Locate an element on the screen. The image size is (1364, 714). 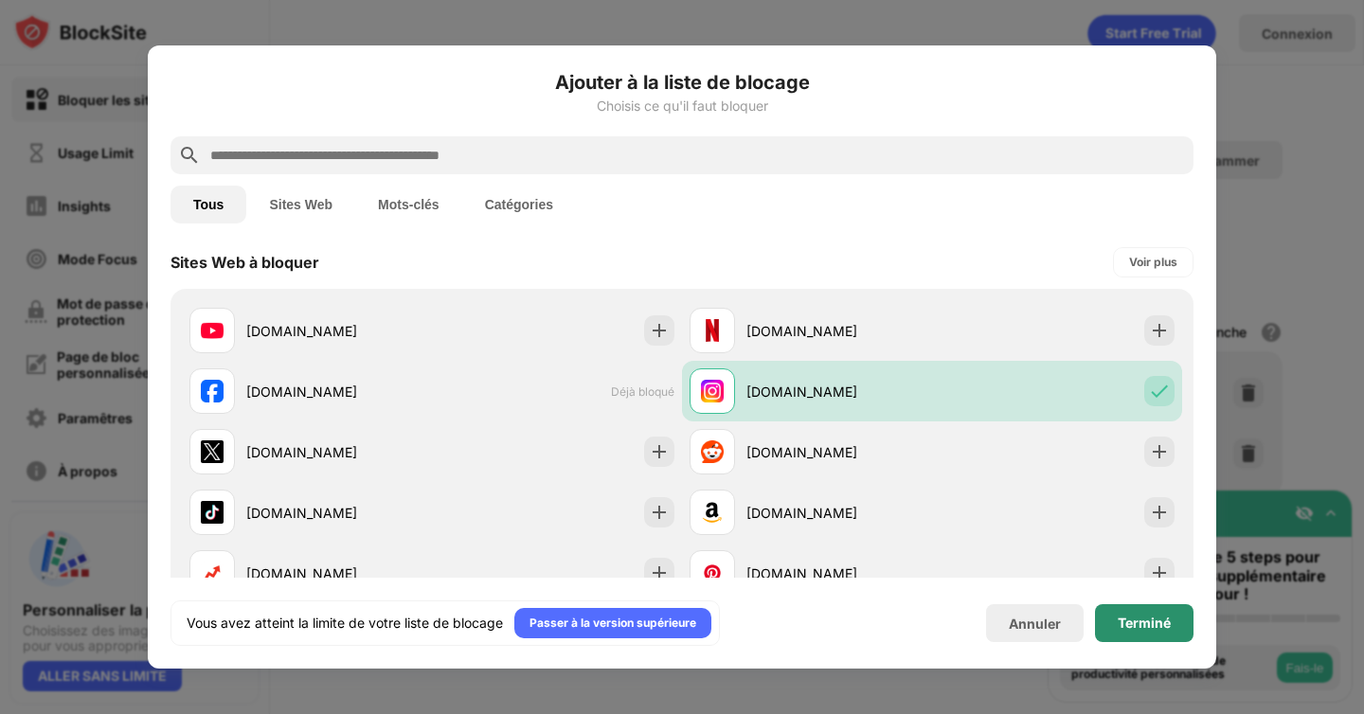
button: Catégories is located at coordinates (519, 205).